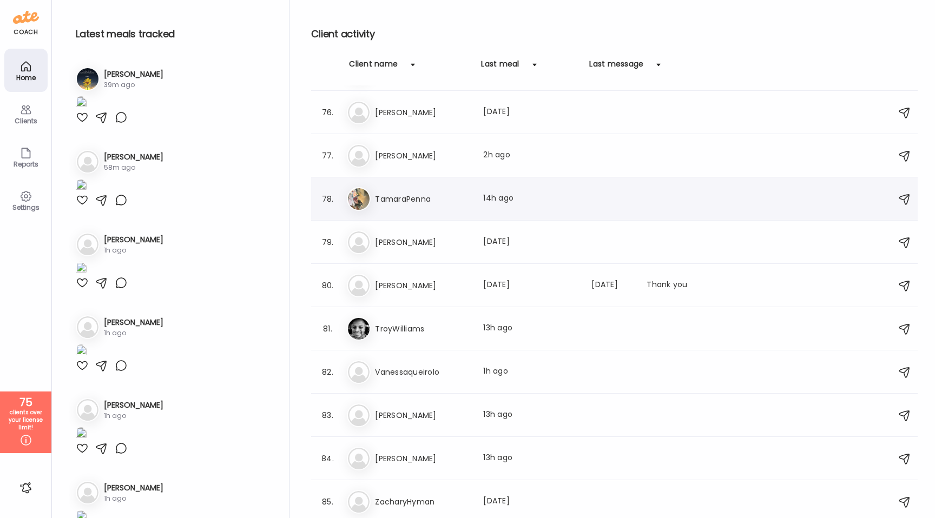 The width and height of the screenshot is (935, 518). I want to click on div: 80., so click(327, 286).